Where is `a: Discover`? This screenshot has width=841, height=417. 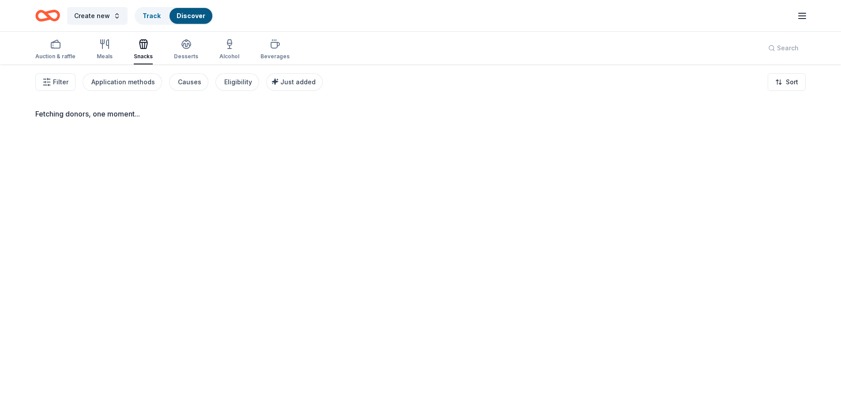 a: Discover is located at coordinates (191, 15).